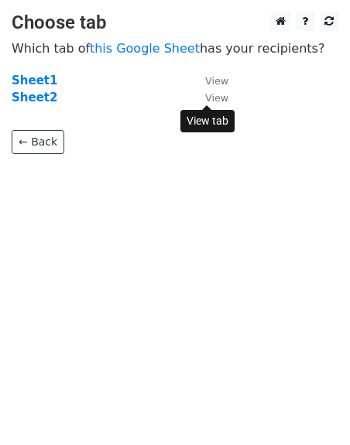 The height and width of the screenshot is (445, 350). I want to click on p: Which tab of has your recipients?, so click(175, 48).